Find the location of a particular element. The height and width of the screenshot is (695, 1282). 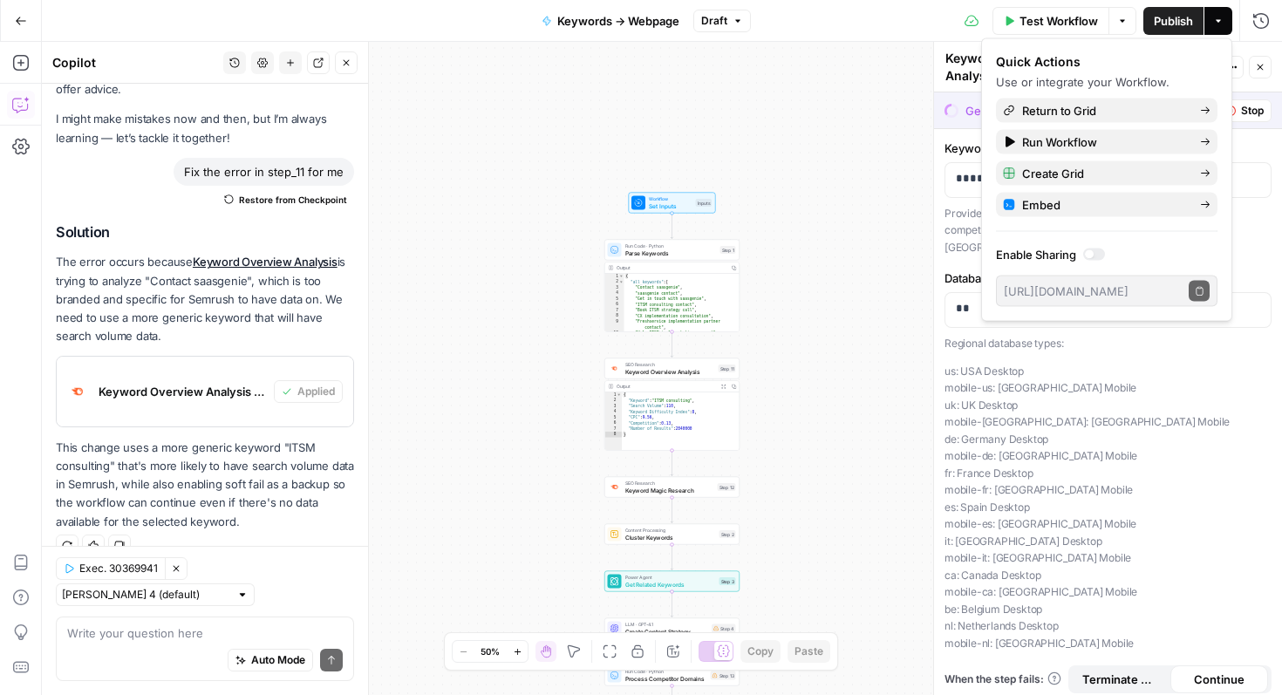

span: Use or integrate your Workflow. is located at coordinates (1083, 82).